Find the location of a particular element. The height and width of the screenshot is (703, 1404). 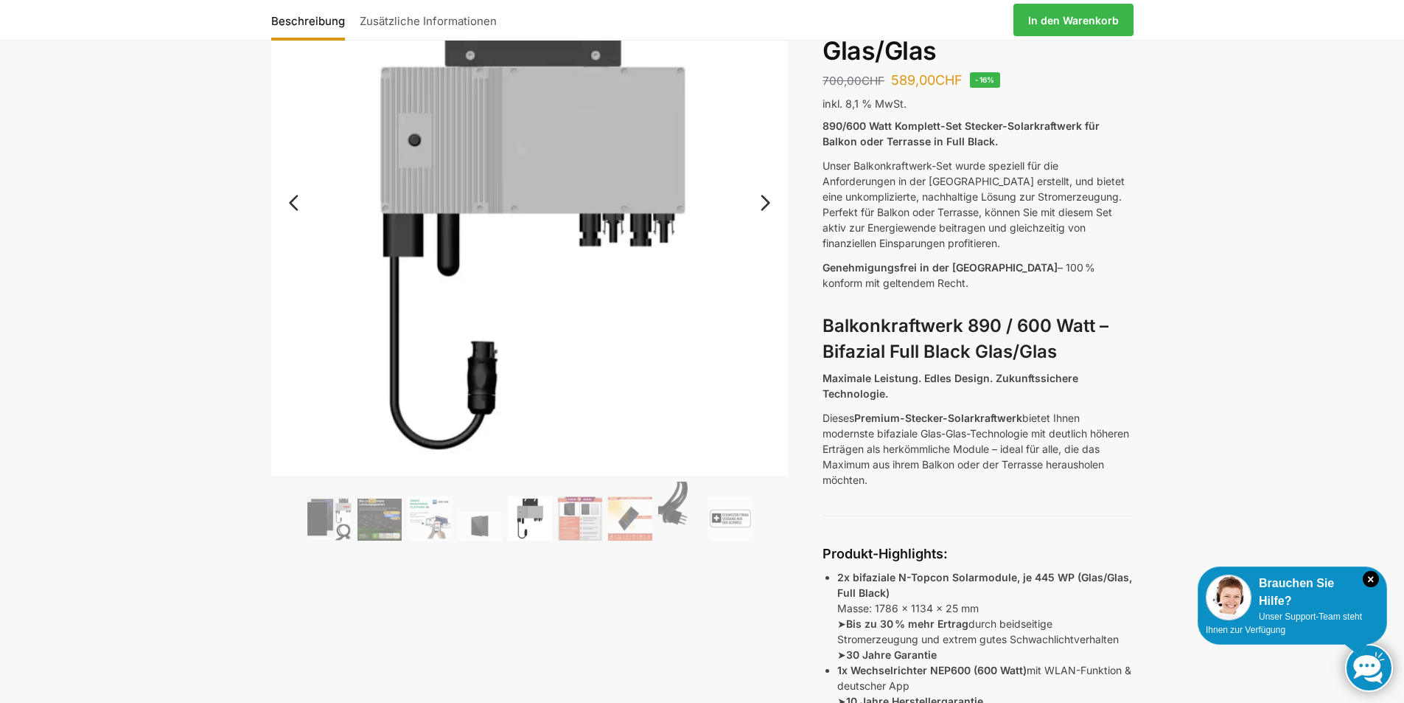

strong: 890/600 Watt Komplett-Set Stecker-Solarkraftwerk für Balkon oder Terrasse in Full Black. is located at coordinates (961, 133).